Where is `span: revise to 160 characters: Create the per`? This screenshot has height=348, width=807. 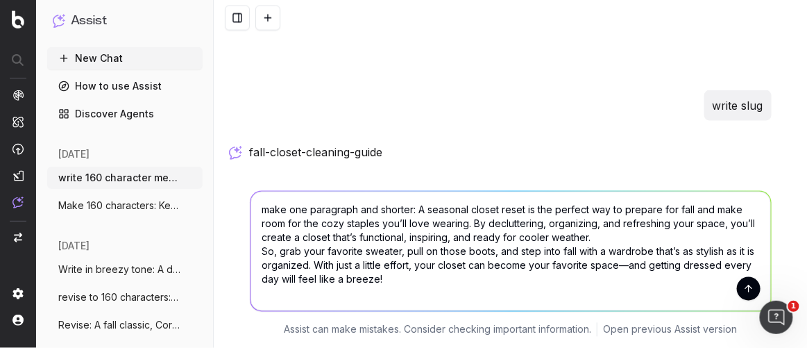 span: revise to 160 characters: Create the per is located at coordinates (119, 297).